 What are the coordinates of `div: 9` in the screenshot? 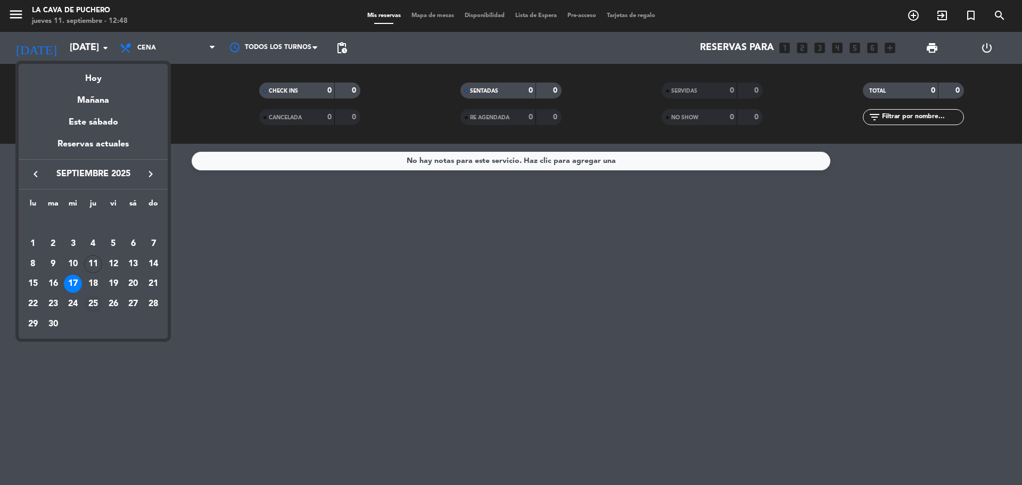 It's located at (53, 264).